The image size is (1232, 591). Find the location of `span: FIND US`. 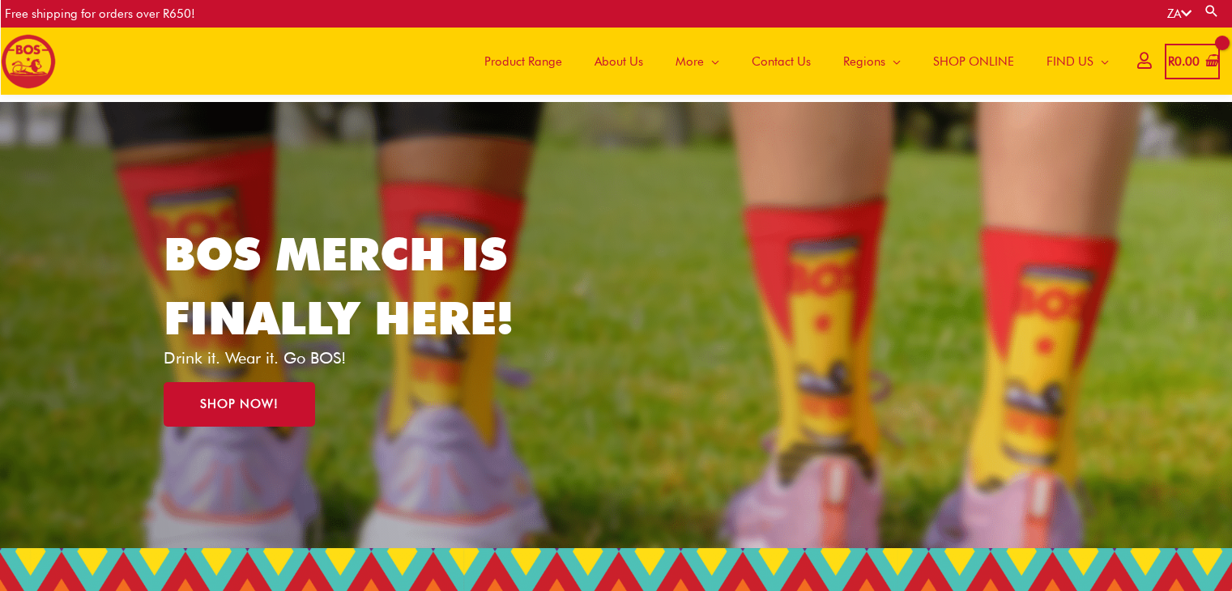

span: FIND US is located at coordinates (1070, 62).